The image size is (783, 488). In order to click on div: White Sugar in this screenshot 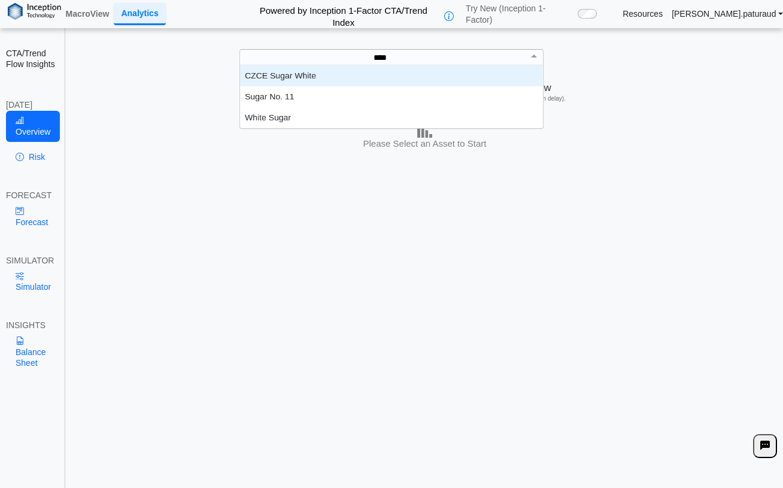, I will do `click(391, 117)`.